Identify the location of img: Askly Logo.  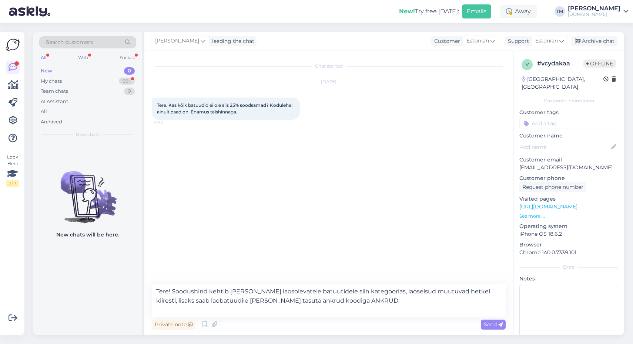
(13, 45).